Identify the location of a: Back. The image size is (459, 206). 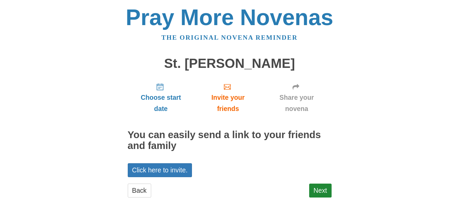
(139, 191).